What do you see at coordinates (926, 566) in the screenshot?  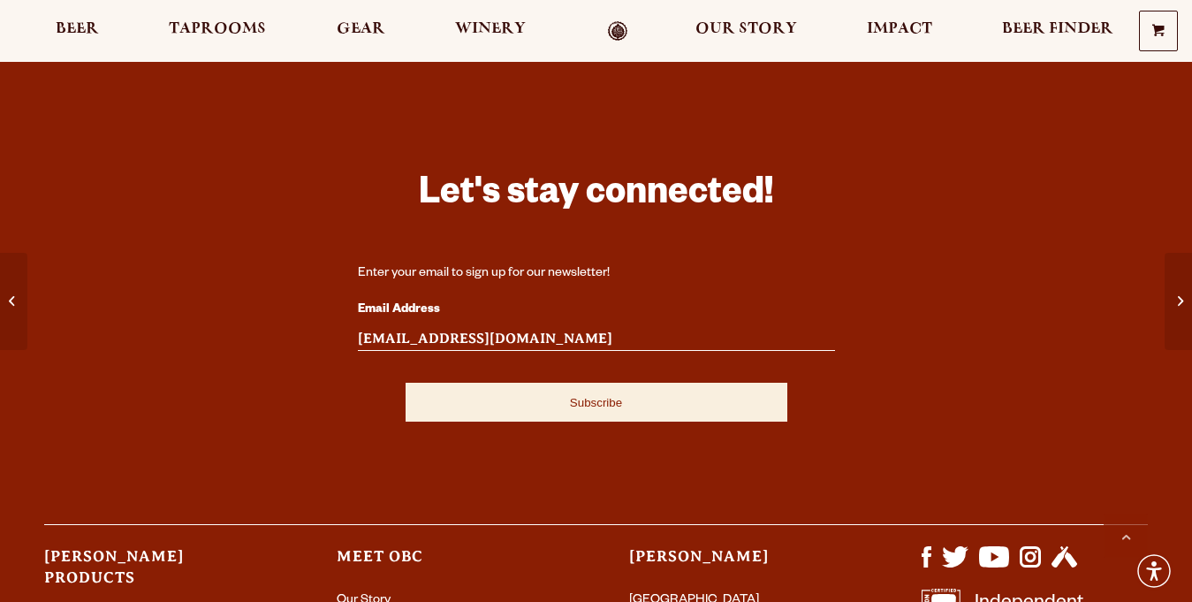 I see `a: Visit us on Facebook` at bounding box center [926, 566].